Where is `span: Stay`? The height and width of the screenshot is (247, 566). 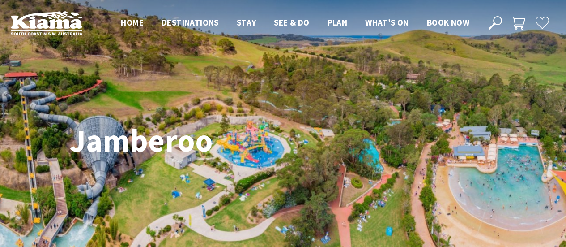
span: Stay is located at coordinates (247, 22).